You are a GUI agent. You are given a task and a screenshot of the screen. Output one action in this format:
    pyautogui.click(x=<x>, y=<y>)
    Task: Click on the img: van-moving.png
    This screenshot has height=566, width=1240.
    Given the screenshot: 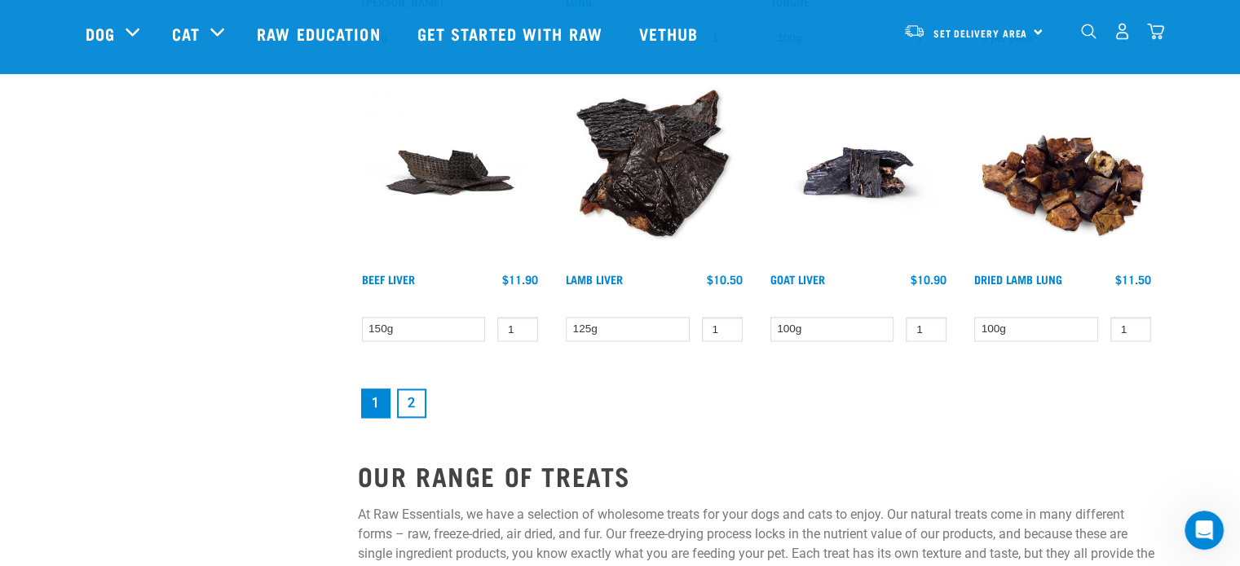 What is the action you would take?
    pyautogui.click(x=914, y=31)
    